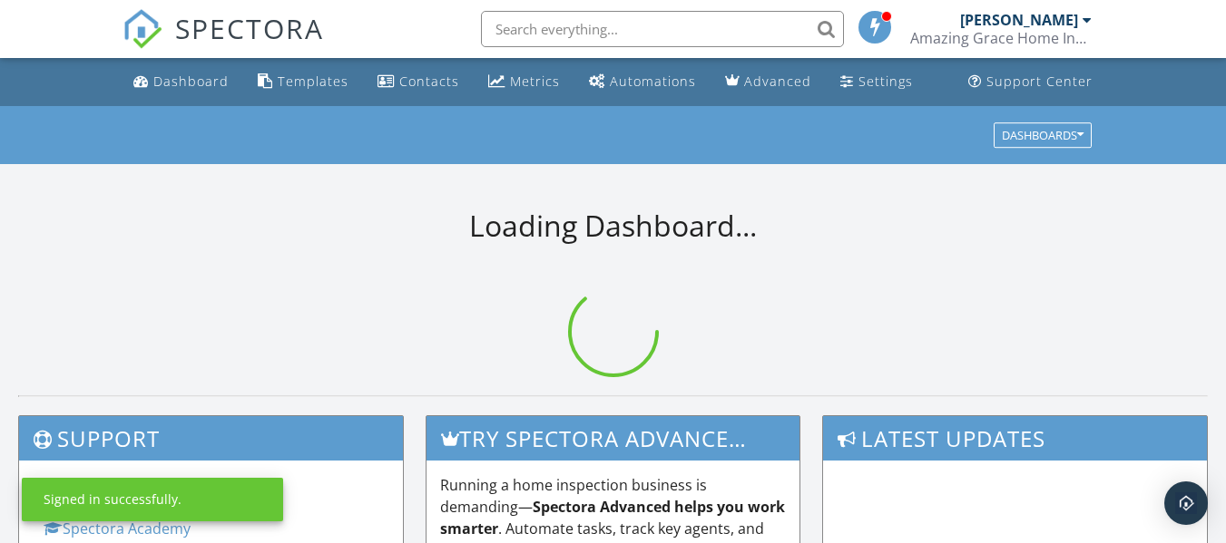 The image size is (1226, 543). What do you see at coordinates (142, 29) in the screenshot?
I see `img: The Best Home Inspection Software - Spectora` at bounding box center [142, 29].